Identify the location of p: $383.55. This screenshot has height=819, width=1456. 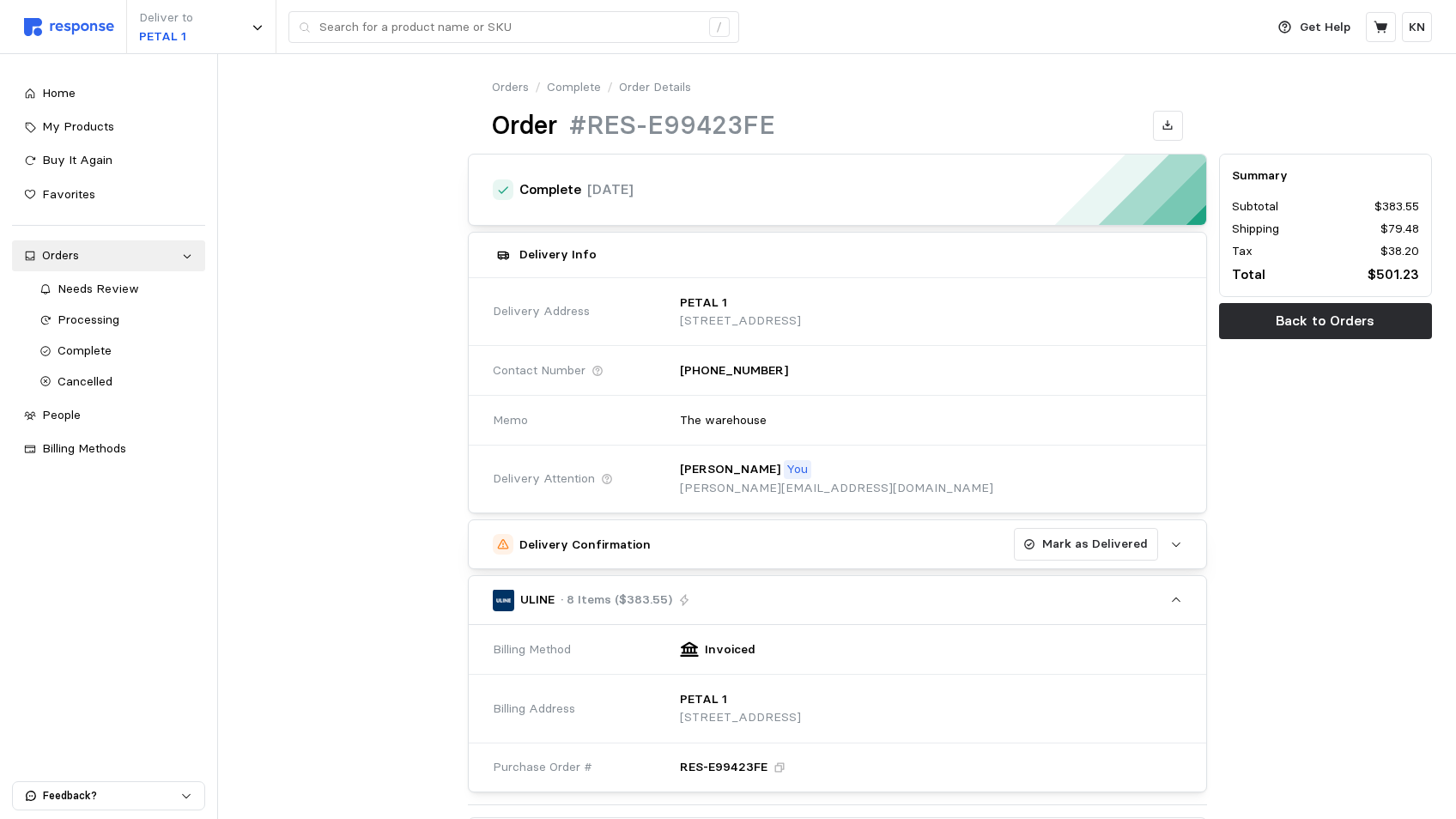
(1397, 207).